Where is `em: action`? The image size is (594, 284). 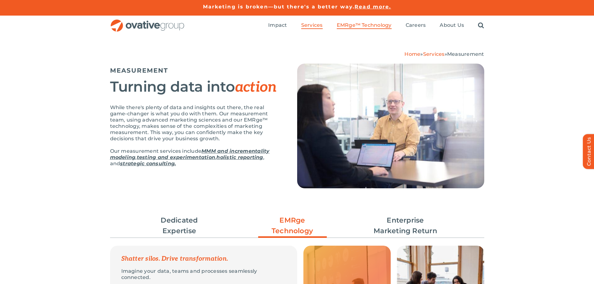 em: action is located at coordinates (256, 87).